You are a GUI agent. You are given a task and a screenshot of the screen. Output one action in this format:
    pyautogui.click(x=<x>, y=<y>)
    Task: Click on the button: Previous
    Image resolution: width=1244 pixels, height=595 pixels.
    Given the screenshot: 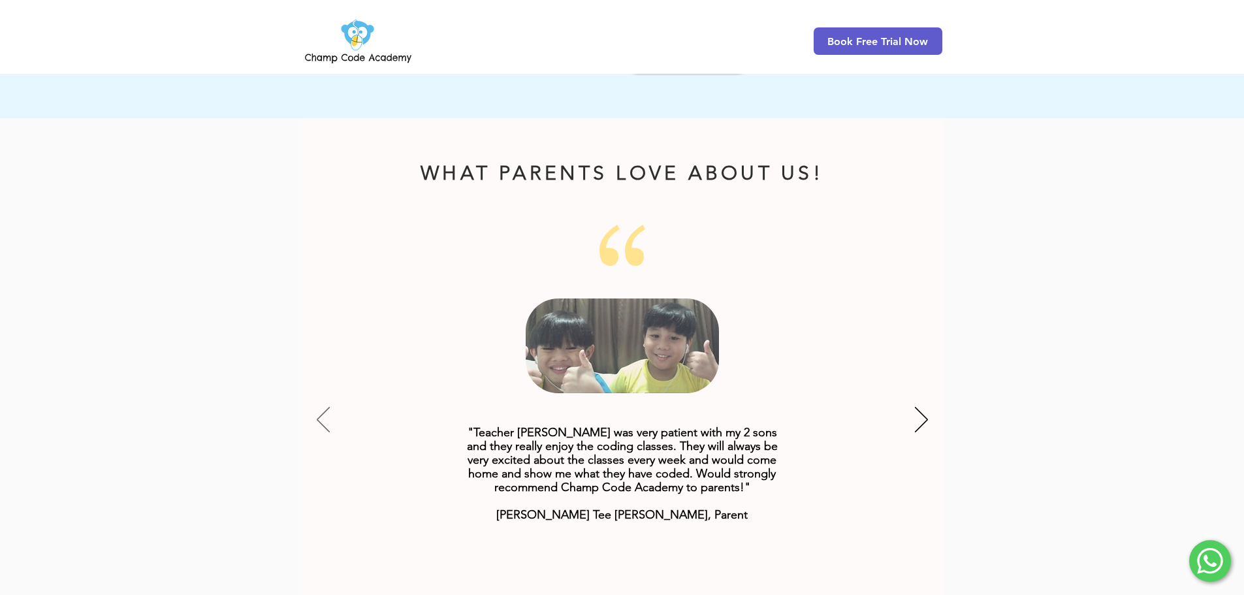 What is the action you would take?
    pyautogui.click(x=323, y=421)
    